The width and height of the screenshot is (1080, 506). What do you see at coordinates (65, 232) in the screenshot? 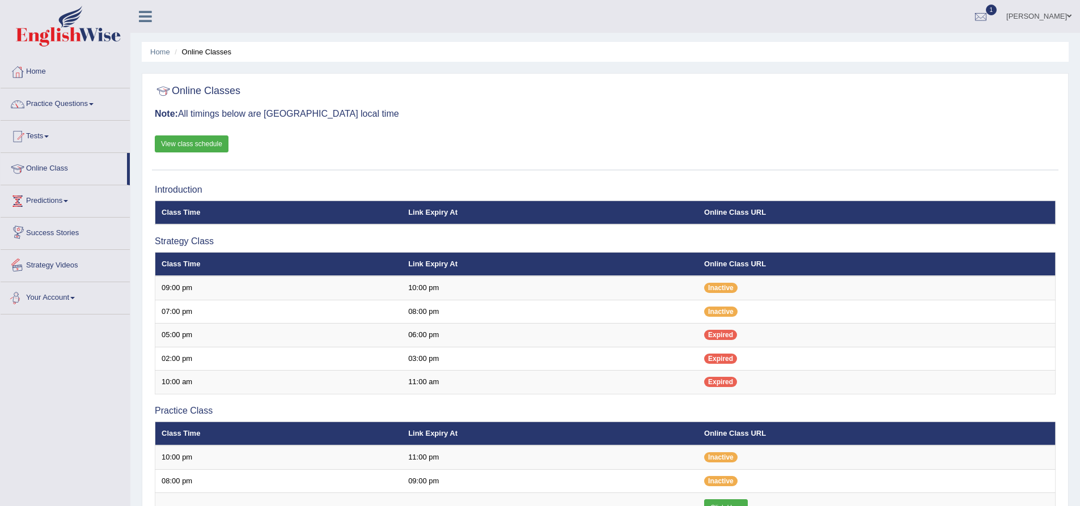
I see `a: Success Stories` at bounding box center [65, 232].